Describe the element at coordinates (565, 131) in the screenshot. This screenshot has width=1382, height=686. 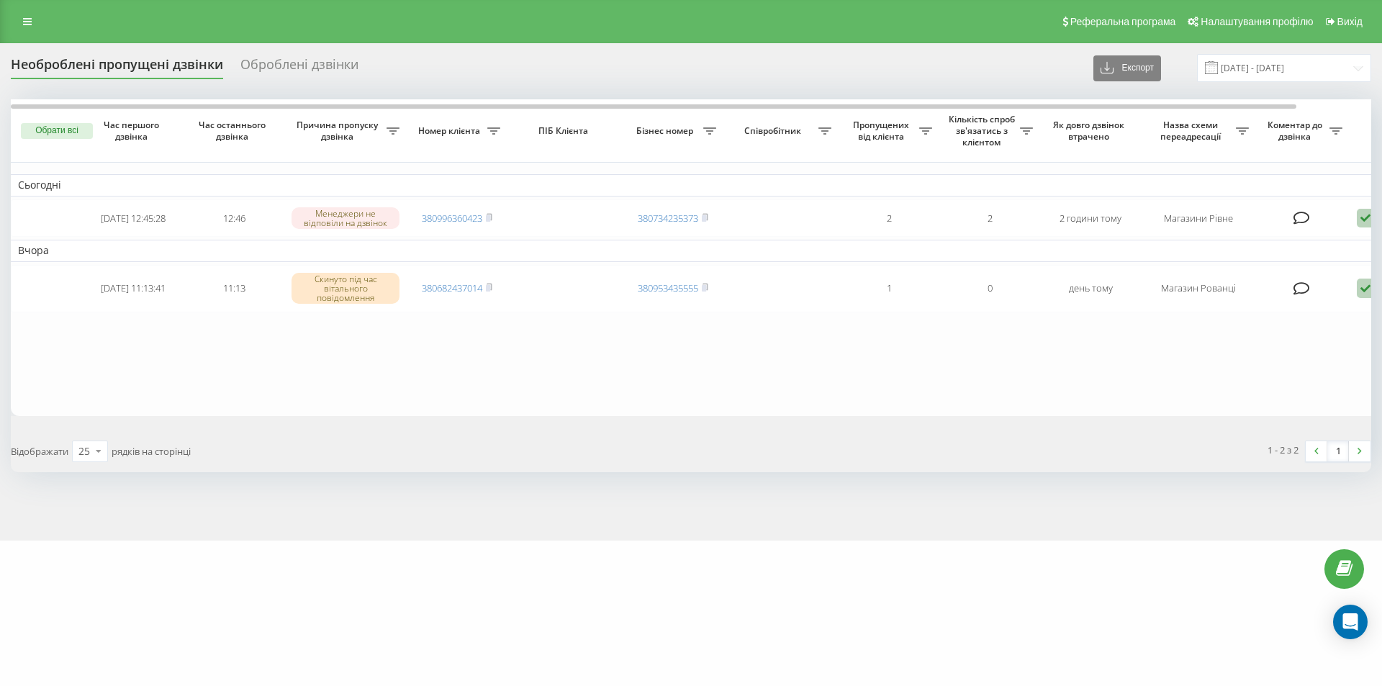
I see `span: ПІБ Клієнта` at that location.